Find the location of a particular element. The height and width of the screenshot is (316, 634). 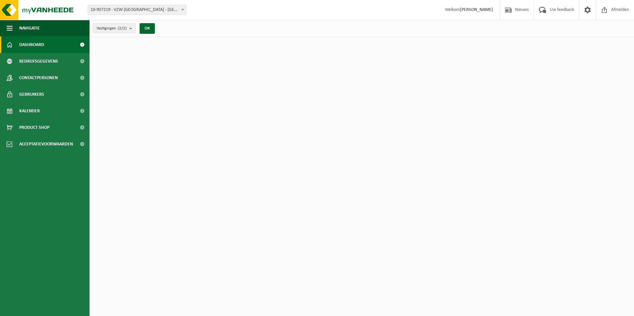

span: Kalender is located at coordinates (30, 111).